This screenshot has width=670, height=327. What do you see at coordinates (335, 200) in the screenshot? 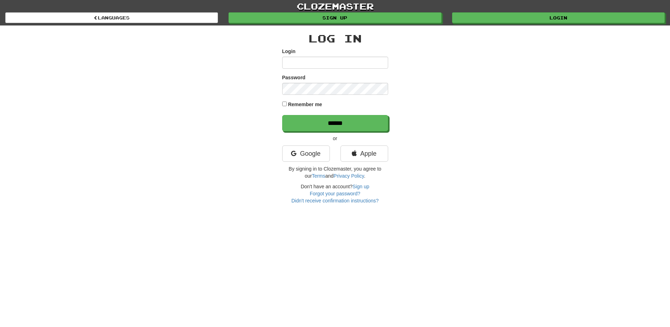
I see `a: Didn't receive confirmation instructions?` at bounding box center [335, 200].